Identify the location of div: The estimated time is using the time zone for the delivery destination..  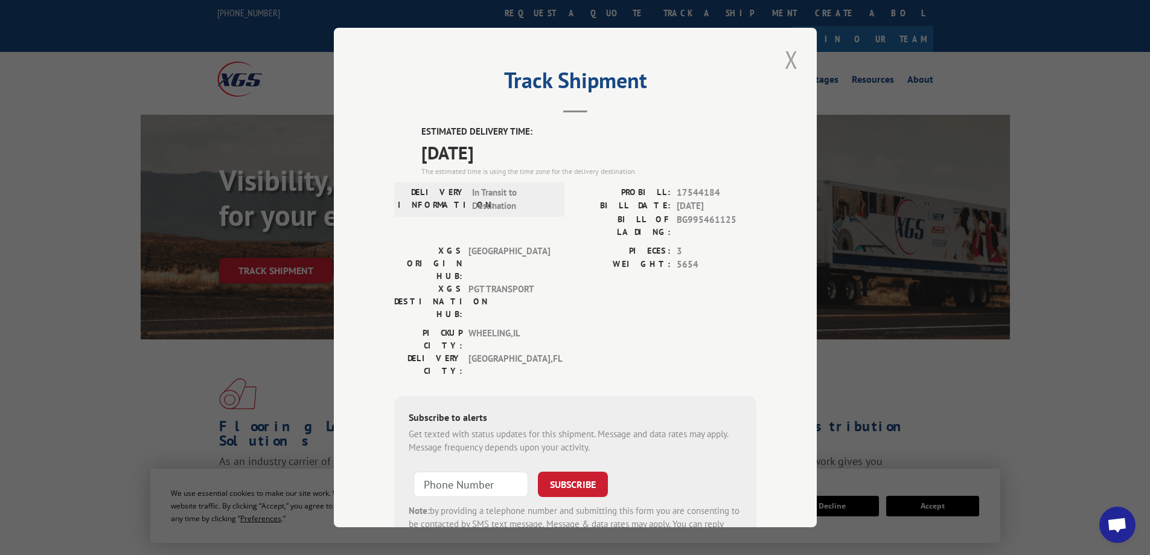
(588, 171).